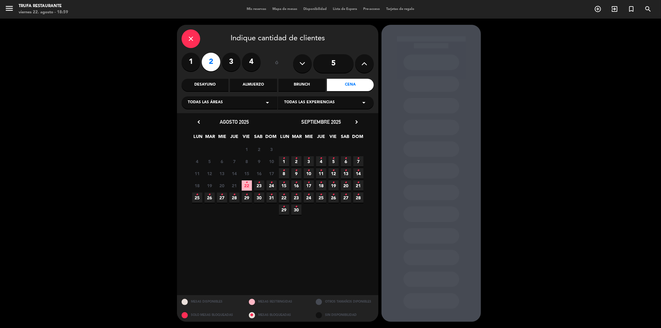 The height and width of the screenshot is (328, 661). What do you see at coordinates (400, 9) in the screenshot?
I see `span: Tarjetas de regalo` at bounding box center [400, 9].